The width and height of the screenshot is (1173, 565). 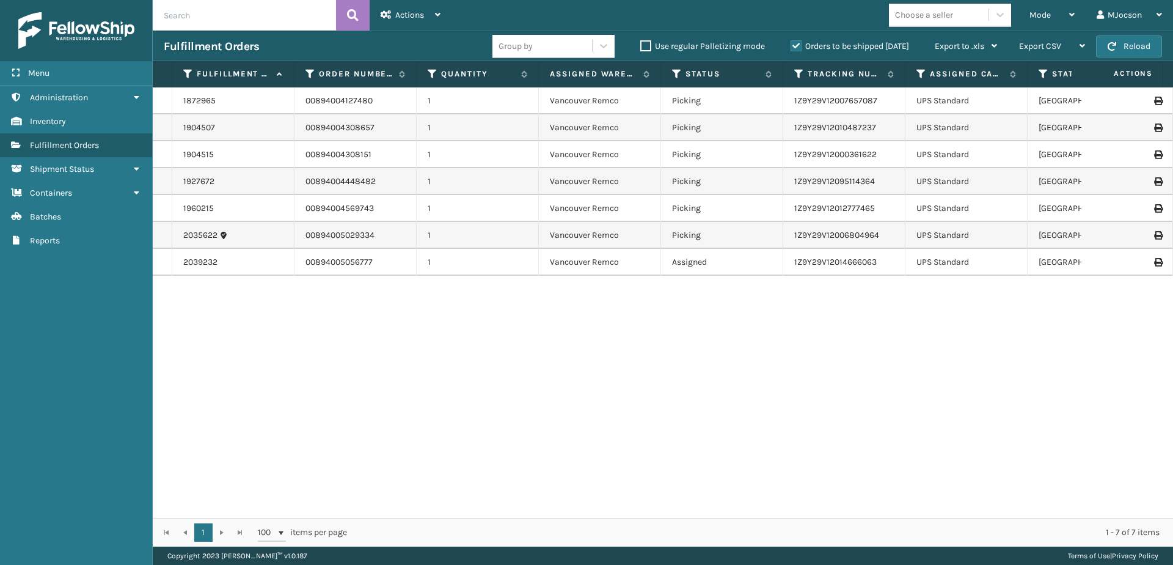 What do you see at coordinates (924, 15) in the screenshot?
I see `div: Choose a seller` at bounding box center [924, 15].